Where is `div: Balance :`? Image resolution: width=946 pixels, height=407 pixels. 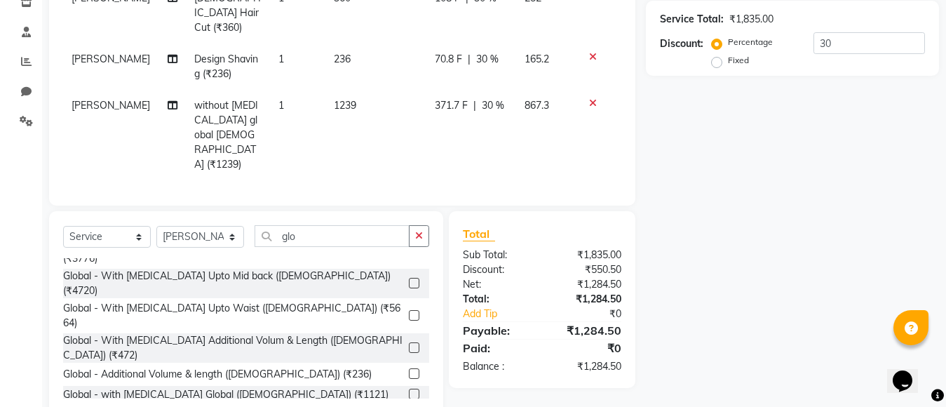
div: Balance : is located at coordinates (497, 366).